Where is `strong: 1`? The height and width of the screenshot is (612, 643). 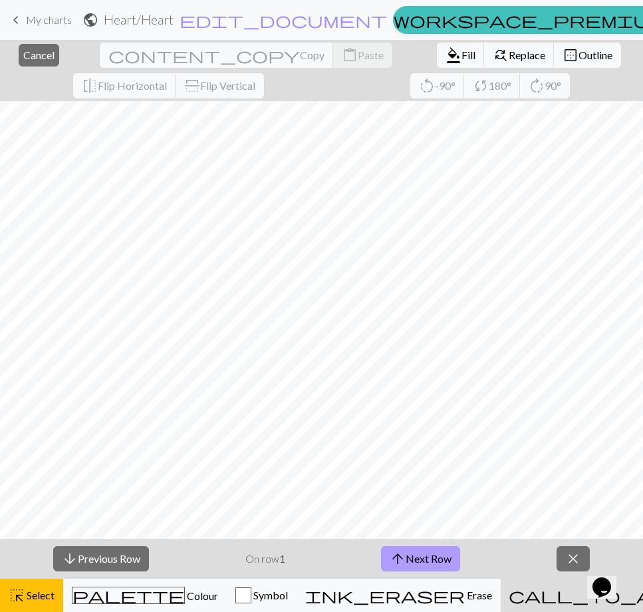 strong: 1 is located at coordinates (282, 558).